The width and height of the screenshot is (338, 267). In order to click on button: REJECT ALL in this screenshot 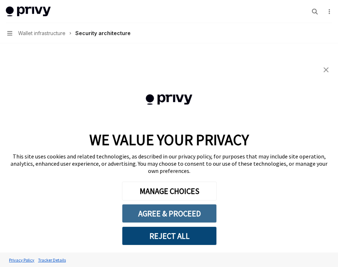, I will do `click(169, 236)`.